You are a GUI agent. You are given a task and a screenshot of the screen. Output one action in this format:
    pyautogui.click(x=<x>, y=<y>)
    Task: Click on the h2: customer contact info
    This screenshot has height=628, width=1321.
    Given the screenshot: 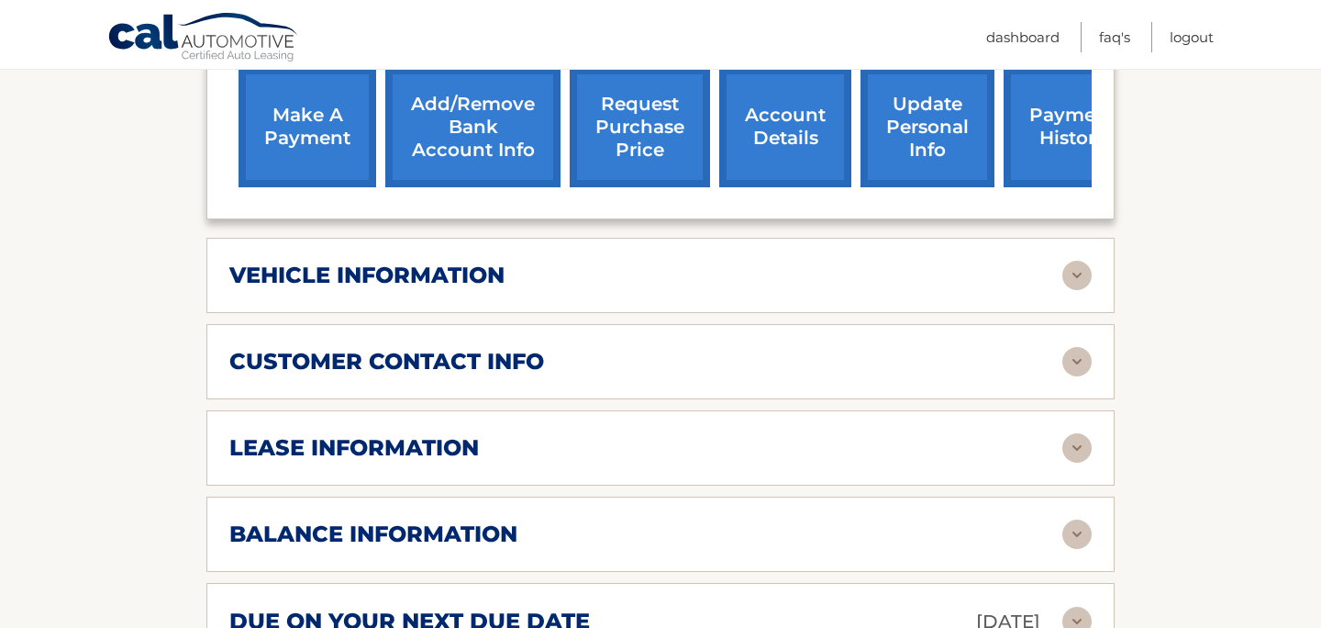 What is the action you would take?
    pyautogui.click(x=386, y=362)
    